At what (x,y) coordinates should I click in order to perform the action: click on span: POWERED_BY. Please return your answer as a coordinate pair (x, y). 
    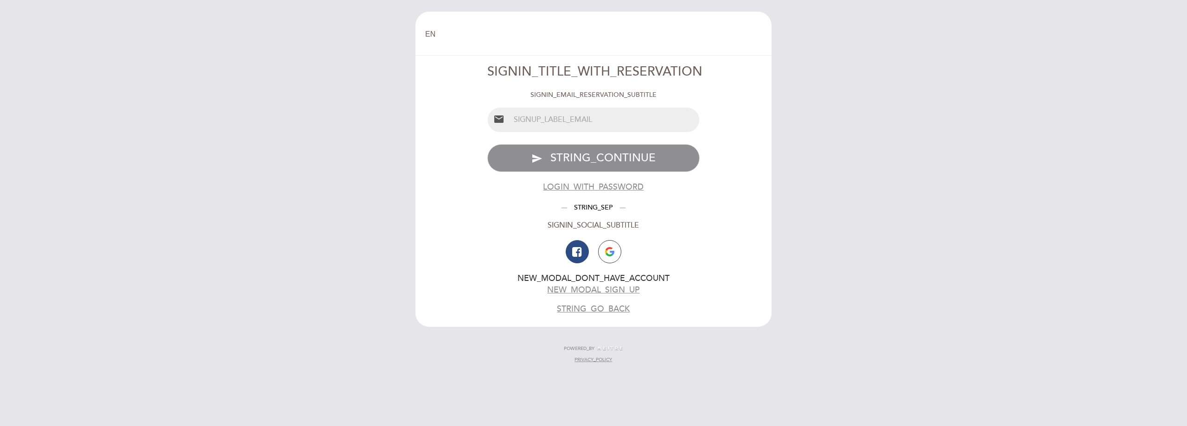
    Looking at the image, I should click on (579, 349).